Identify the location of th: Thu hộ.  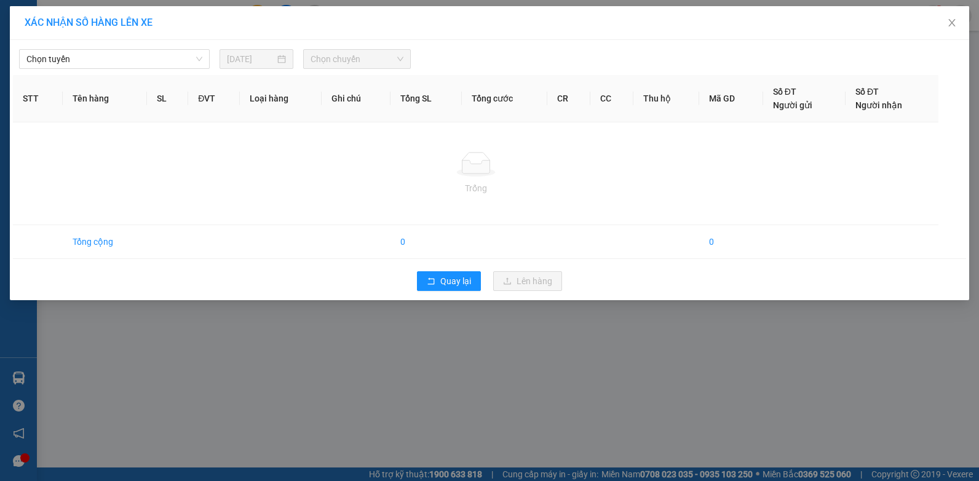
(667, 98).